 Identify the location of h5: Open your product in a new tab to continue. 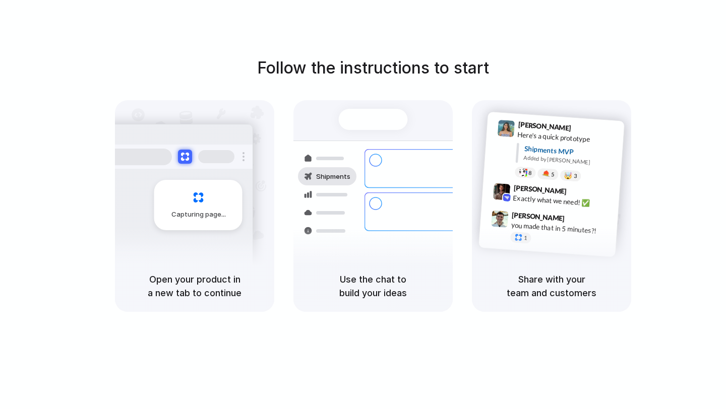
(195, 286).